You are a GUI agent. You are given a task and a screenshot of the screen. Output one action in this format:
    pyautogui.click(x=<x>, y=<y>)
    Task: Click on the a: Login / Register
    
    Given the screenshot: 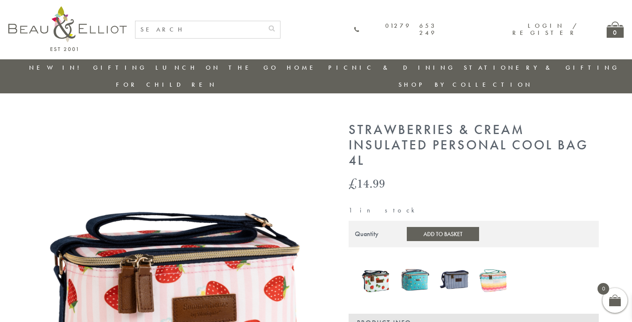 What is the action you would take?
    pyautogui.click(x=545, y=29)
    